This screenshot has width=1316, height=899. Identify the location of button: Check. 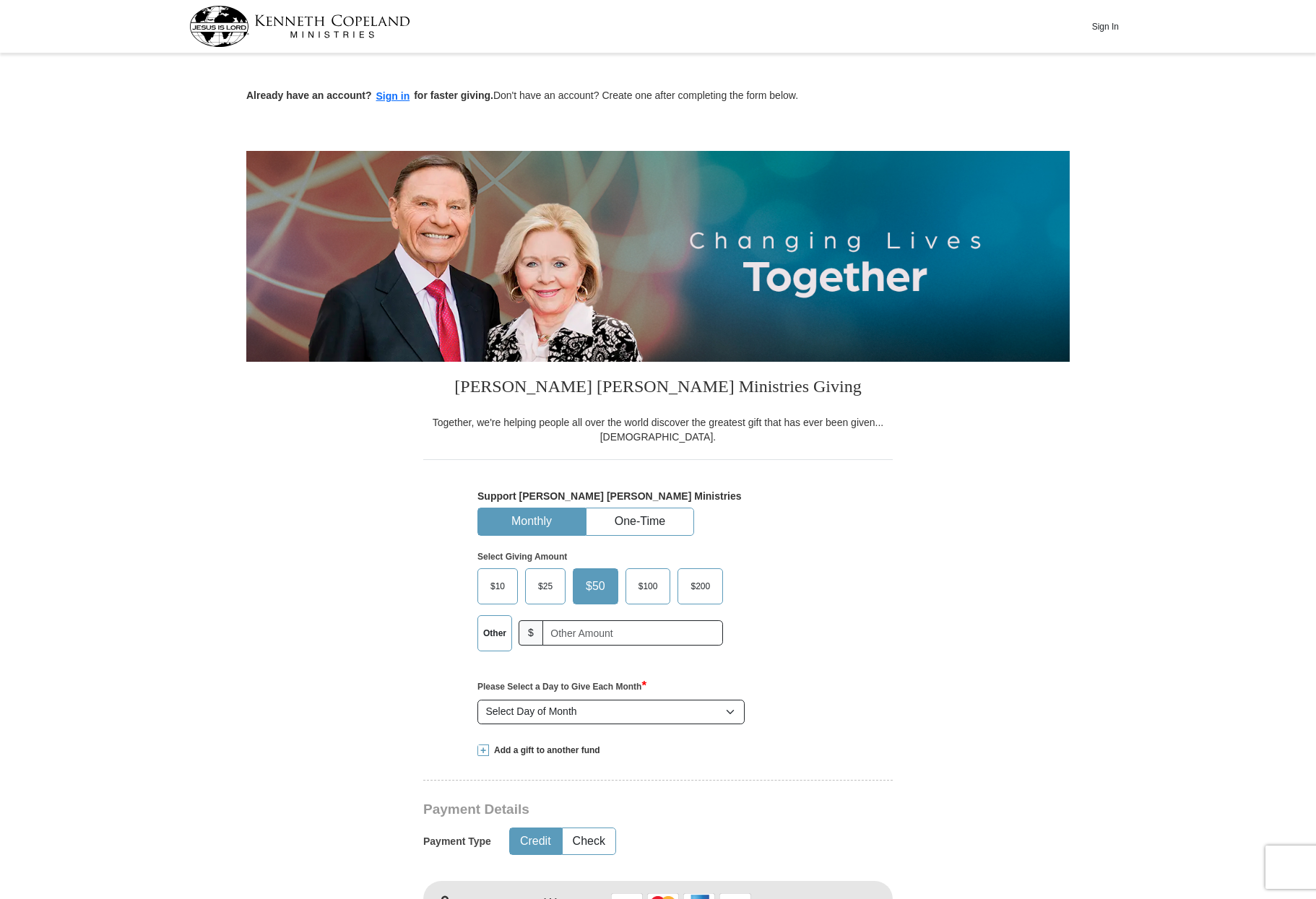
(589, 842).